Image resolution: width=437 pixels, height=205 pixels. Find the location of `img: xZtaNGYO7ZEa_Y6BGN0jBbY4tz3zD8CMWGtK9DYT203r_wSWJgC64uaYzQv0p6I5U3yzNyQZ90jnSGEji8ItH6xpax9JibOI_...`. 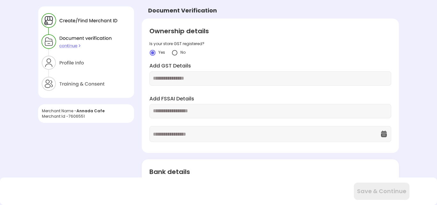

img: xZtaNGYO7ZEa_Y6BGN0jBbY4tz3zD8CMWGtK9DYT203r_wSWJgC64uaYzQv0p6I5U3yzNyQZ90jnSGEji8ItH6xpax9JibOI_... is located at coordinates (86, 52).